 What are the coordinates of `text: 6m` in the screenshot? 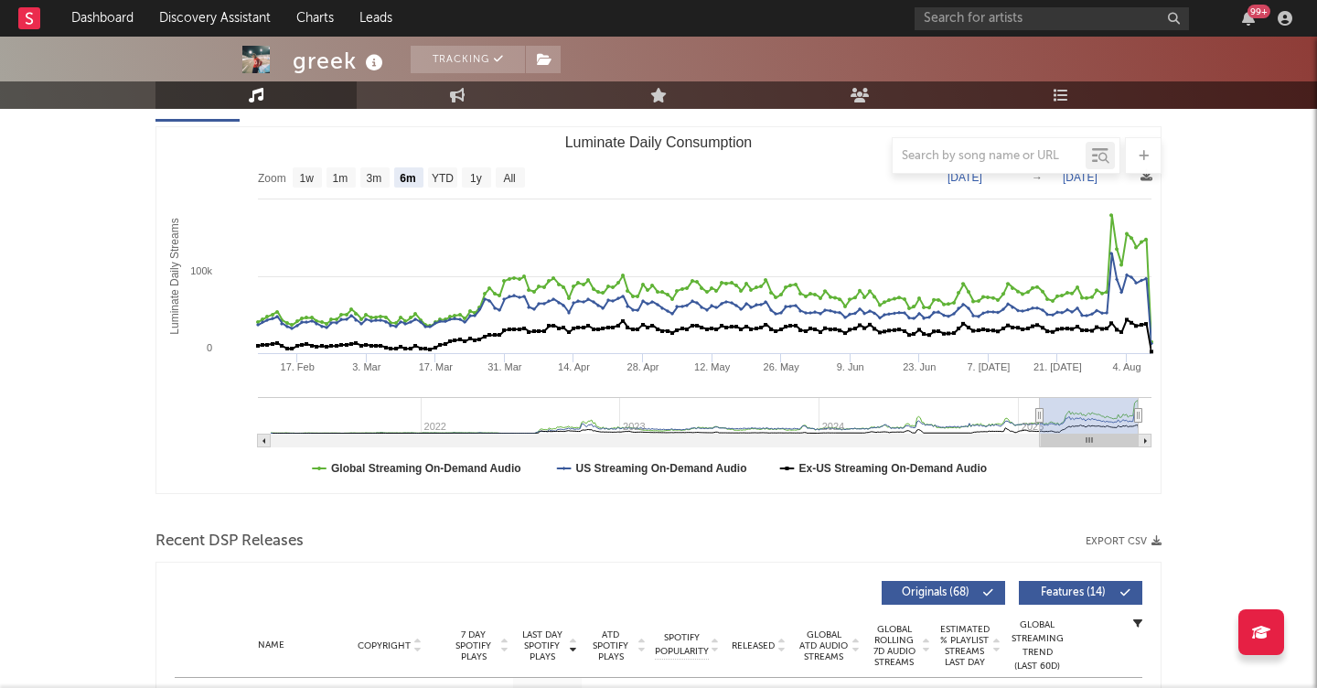 It's located at (407, 178).